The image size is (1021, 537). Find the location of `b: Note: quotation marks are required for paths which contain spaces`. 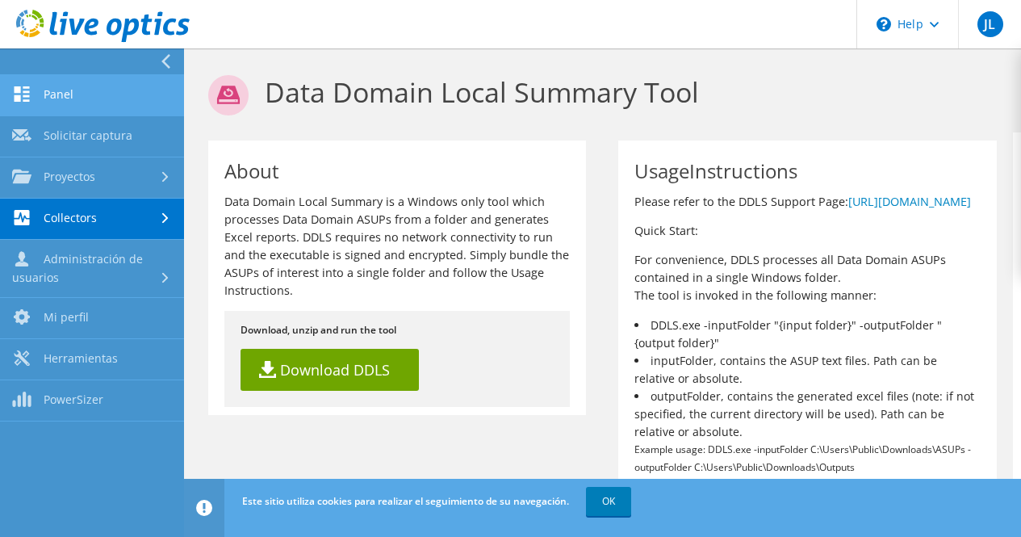

b: Note: quotation marks are required for paths which contain spaces is located at coordinates (801, 494).